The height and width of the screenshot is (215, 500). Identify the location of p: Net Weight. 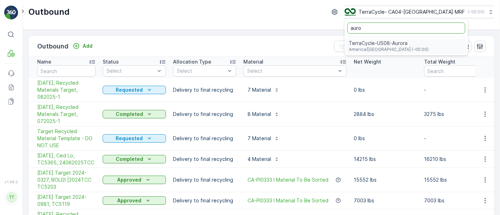
(367, 62).